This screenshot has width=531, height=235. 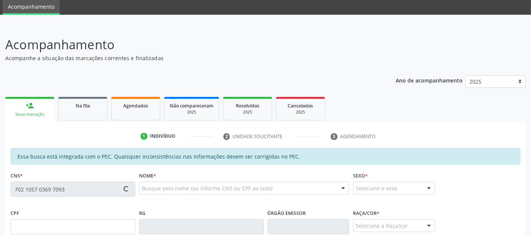 What do you see at coordinates (377, 188) in the screenshot?
I see `span: Selecione o sexo` at bounding box center [377, 188].